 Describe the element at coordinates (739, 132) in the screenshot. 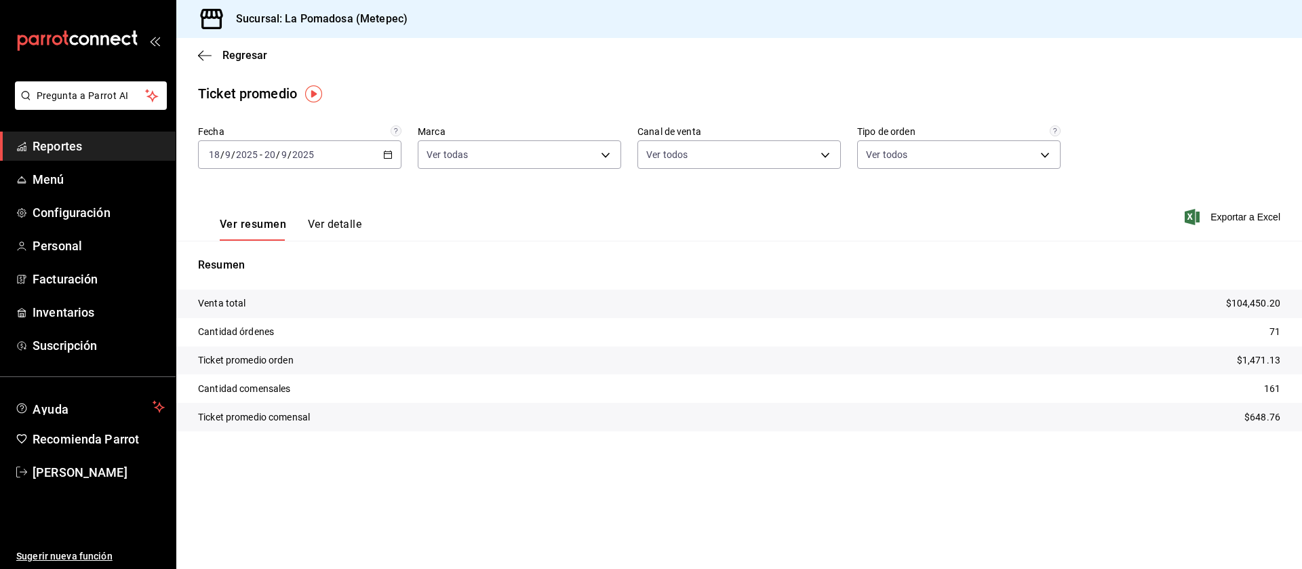

I see `label: Canal de venta` at that location.